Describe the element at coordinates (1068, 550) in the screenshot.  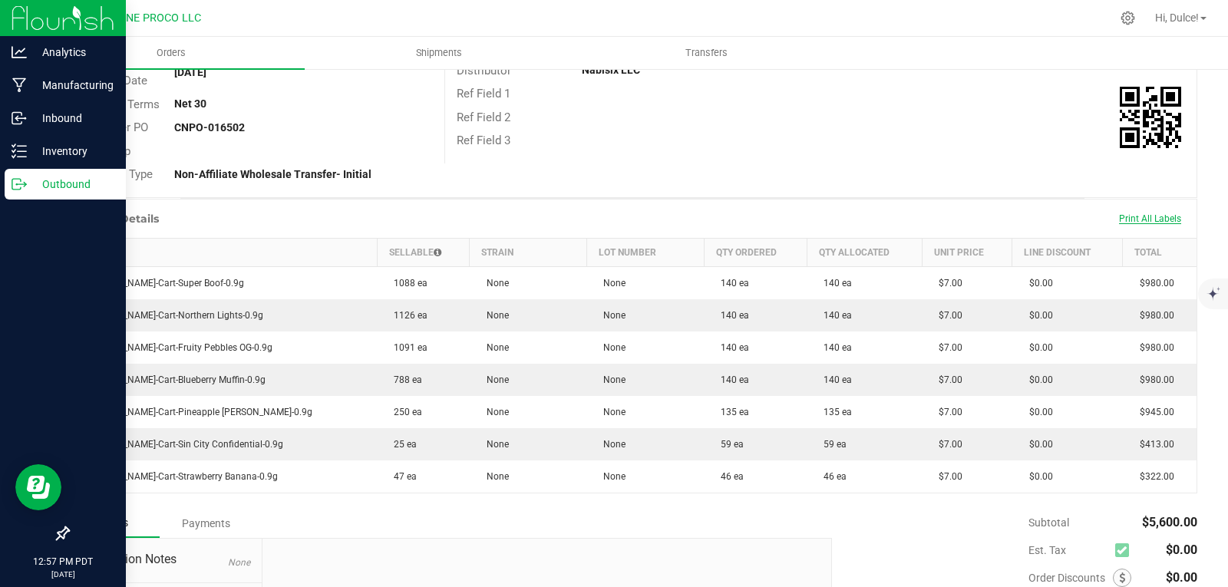
I see `span: Est. Tax` at that location.